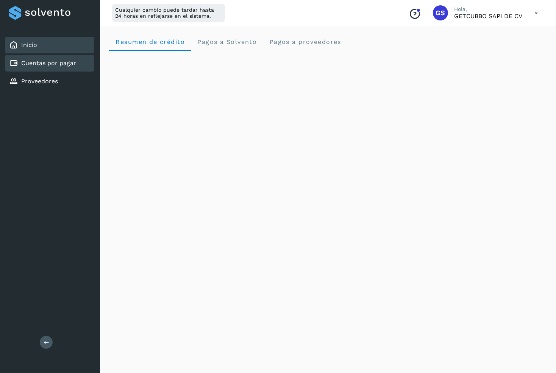 This screenshot has height=373, width=556. I want to click on span: Pagos a Solvento, so click(227, 42).